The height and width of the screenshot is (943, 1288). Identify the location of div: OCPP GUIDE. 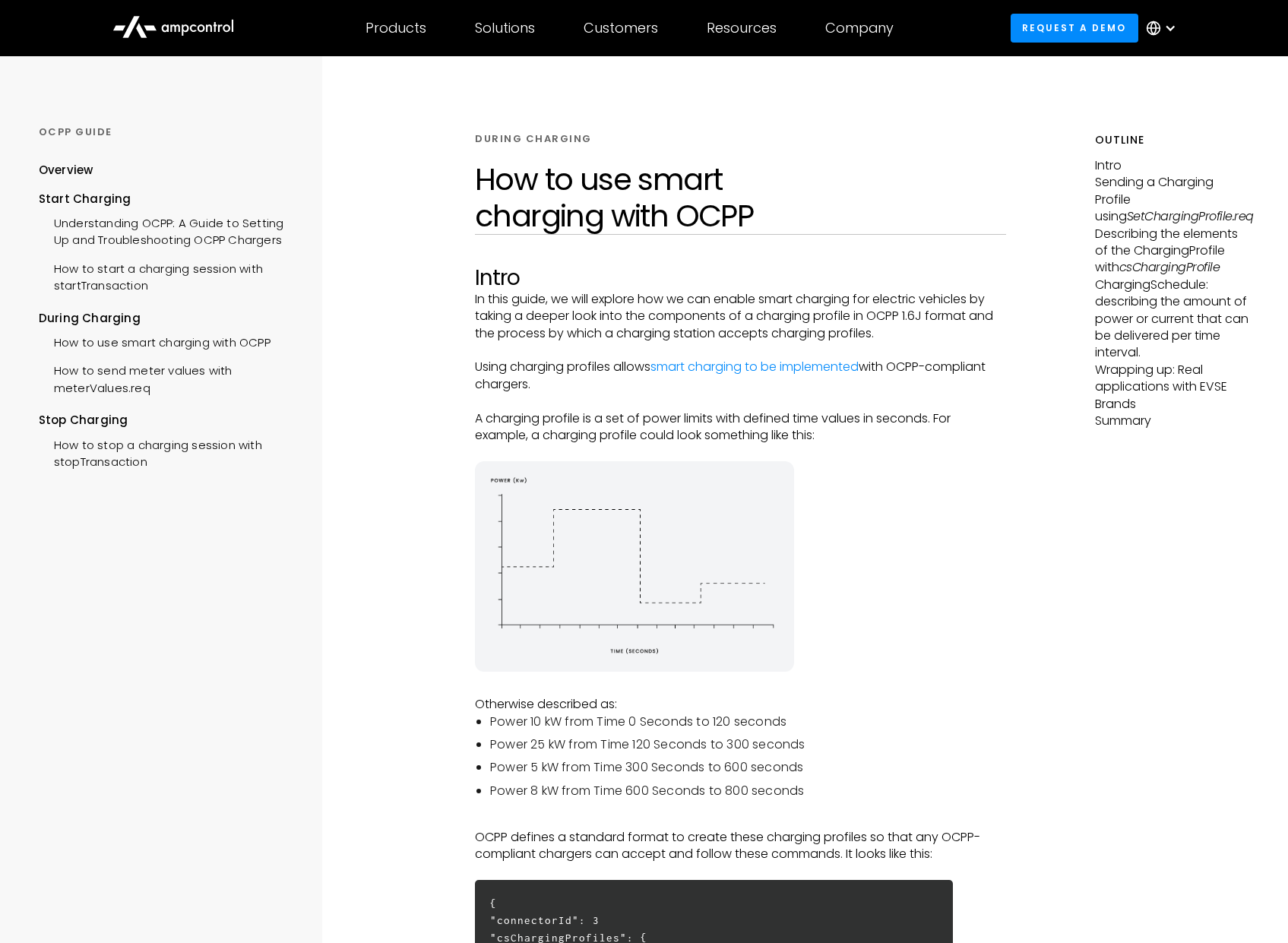
(167, 132).